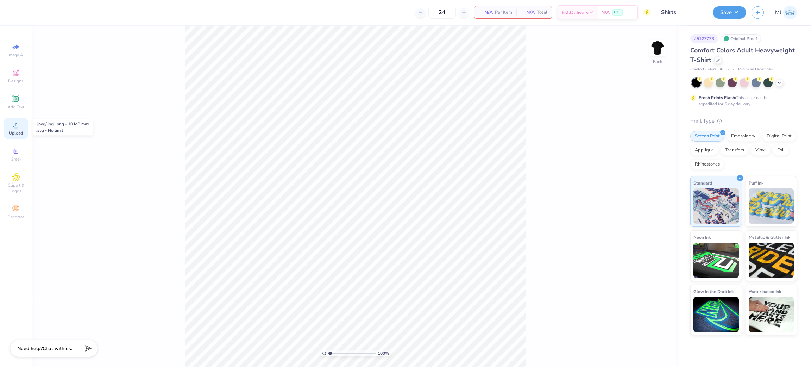 This screenshot has width=811, height=367. What do you see at coordinates (727, 69) in the screenshot?
I see `span: # C1717` at bounding box center [727, 69].